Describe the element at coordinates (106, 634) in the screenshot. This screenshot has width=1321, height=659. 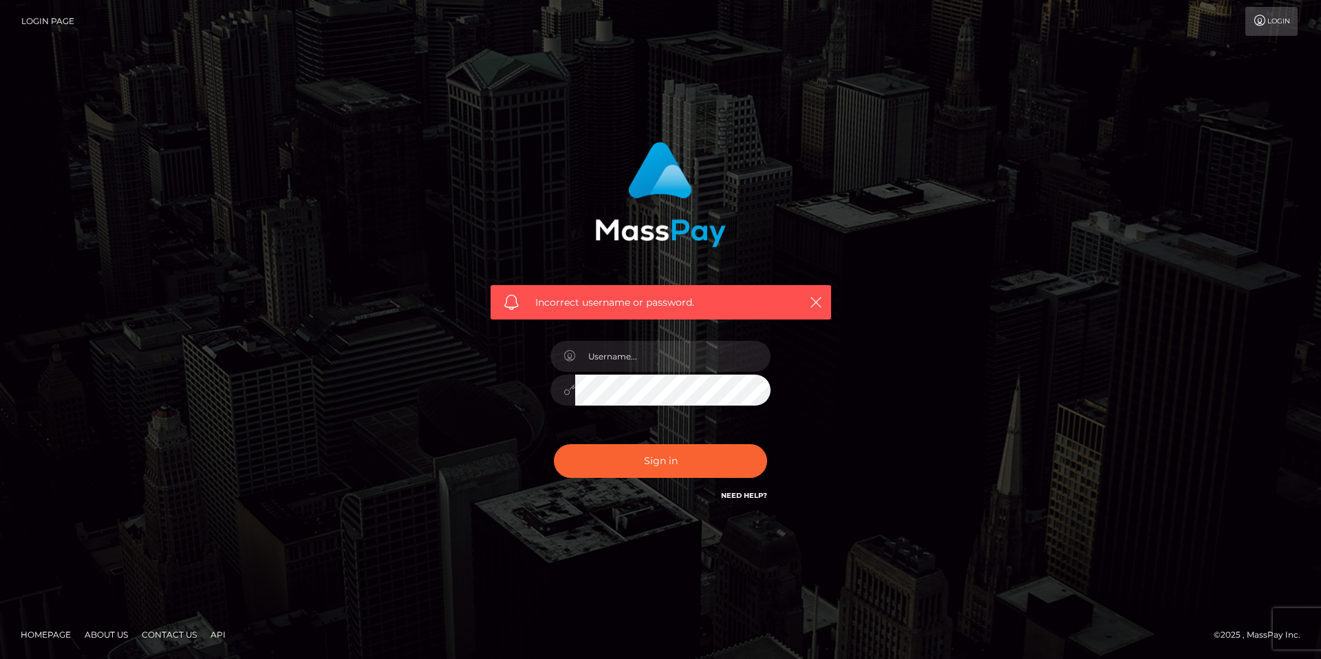
I see `a: About Us` at that location.